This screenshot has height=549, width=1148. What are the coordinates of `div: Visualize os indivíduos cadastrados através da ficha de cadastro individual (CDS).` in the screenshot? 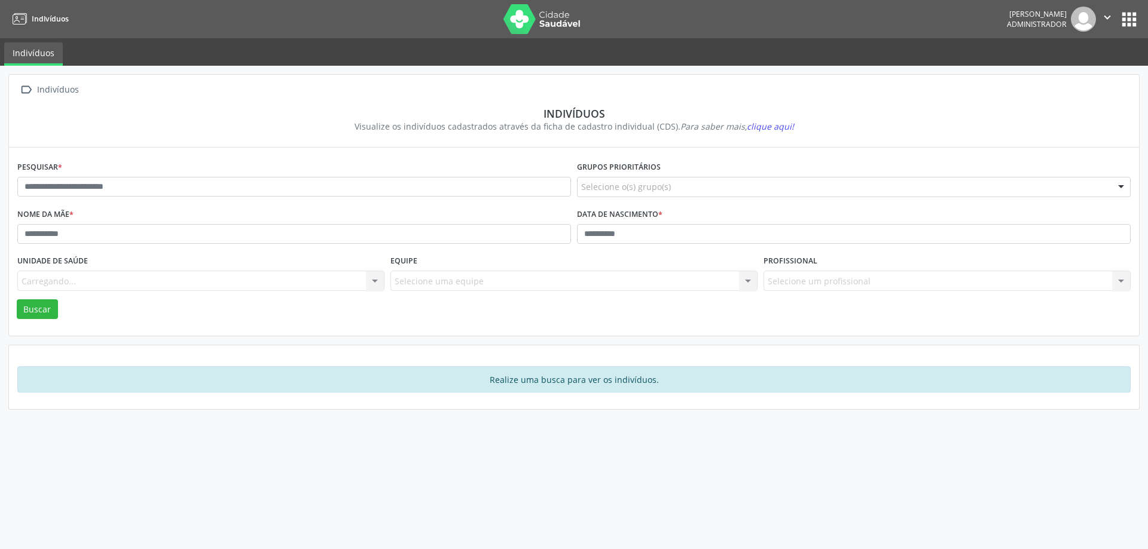 It's located at (574, 126).